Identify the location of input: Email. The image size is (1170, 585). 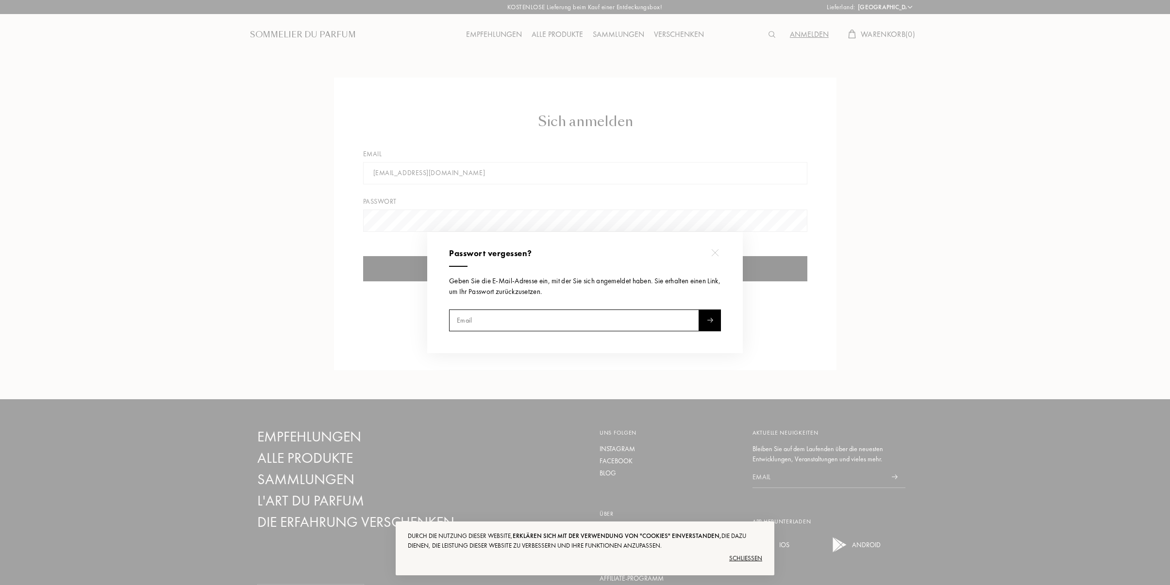
(574, 320).